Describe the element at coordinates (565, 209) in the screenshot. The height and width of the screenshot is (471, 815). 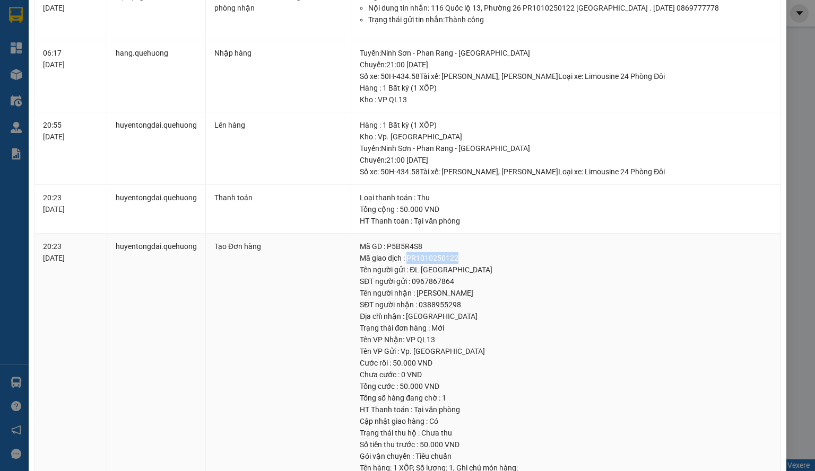
I see `div: Tổng cộng : 50.000 VND` at that location.